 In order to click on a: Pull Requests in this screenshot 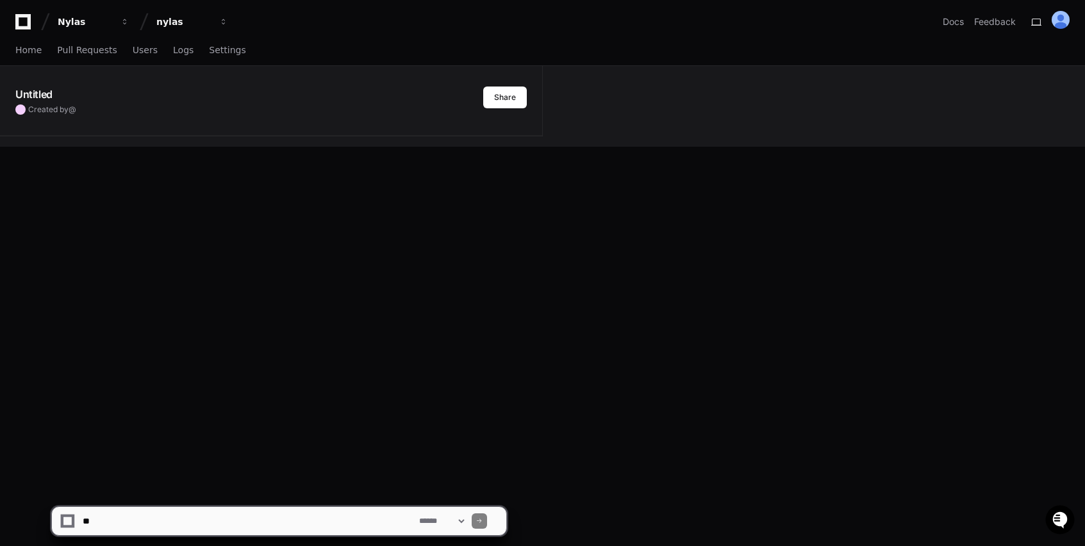, I will do `click(87, 51)`.